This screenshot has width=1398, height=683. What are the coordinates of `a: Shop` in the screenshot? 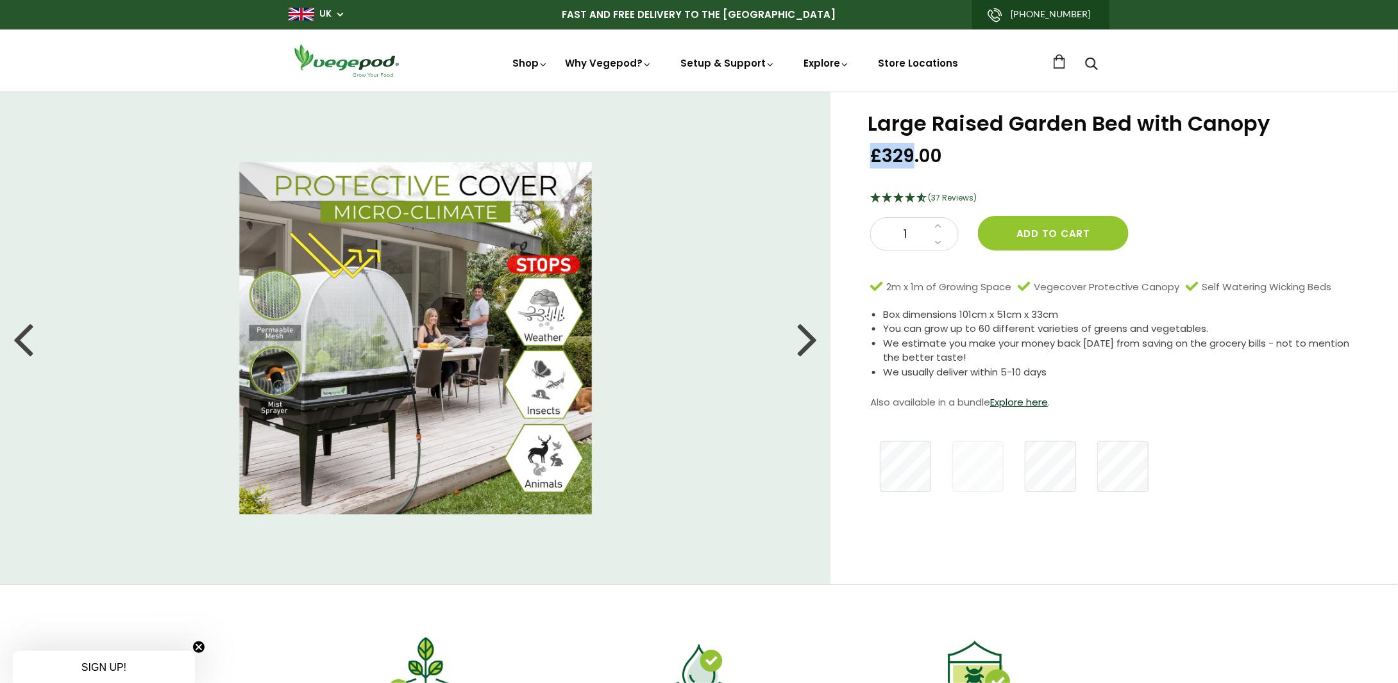 It's located at (530, 63).